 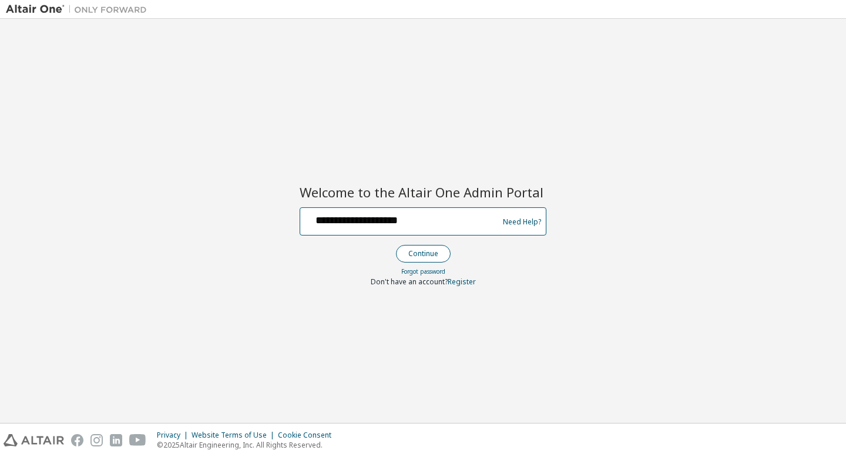 What do you see at coordinates (96, 440) in the screenshot?
I see `img: instagram.svg` at bounding box center [96, 440].